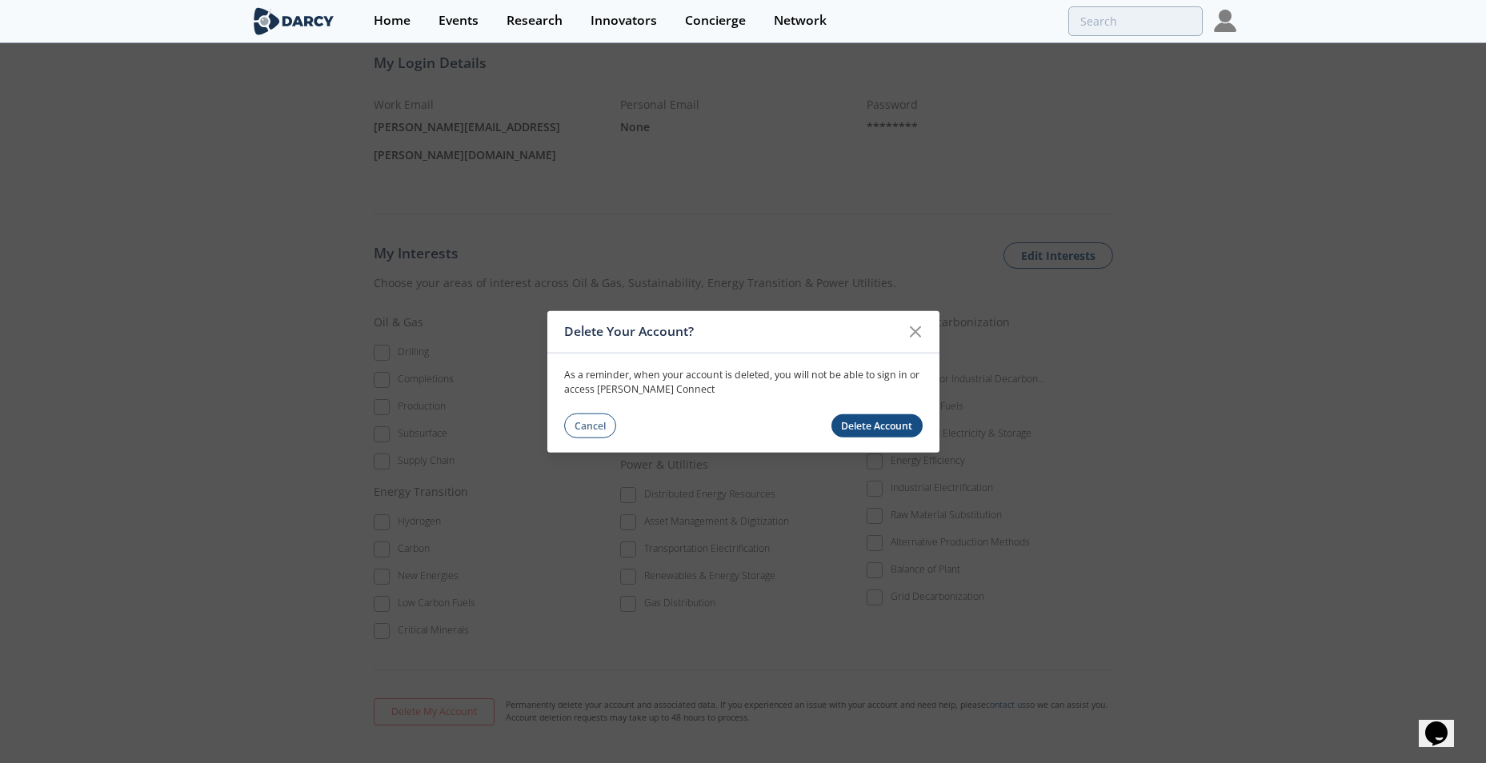 Image resolution: width=1486 pixels, height=763 pixels. What do you see at coordinates (1225, 21) in the screenshot?
I see `img: Profile` at bounding box center [1225, 21].